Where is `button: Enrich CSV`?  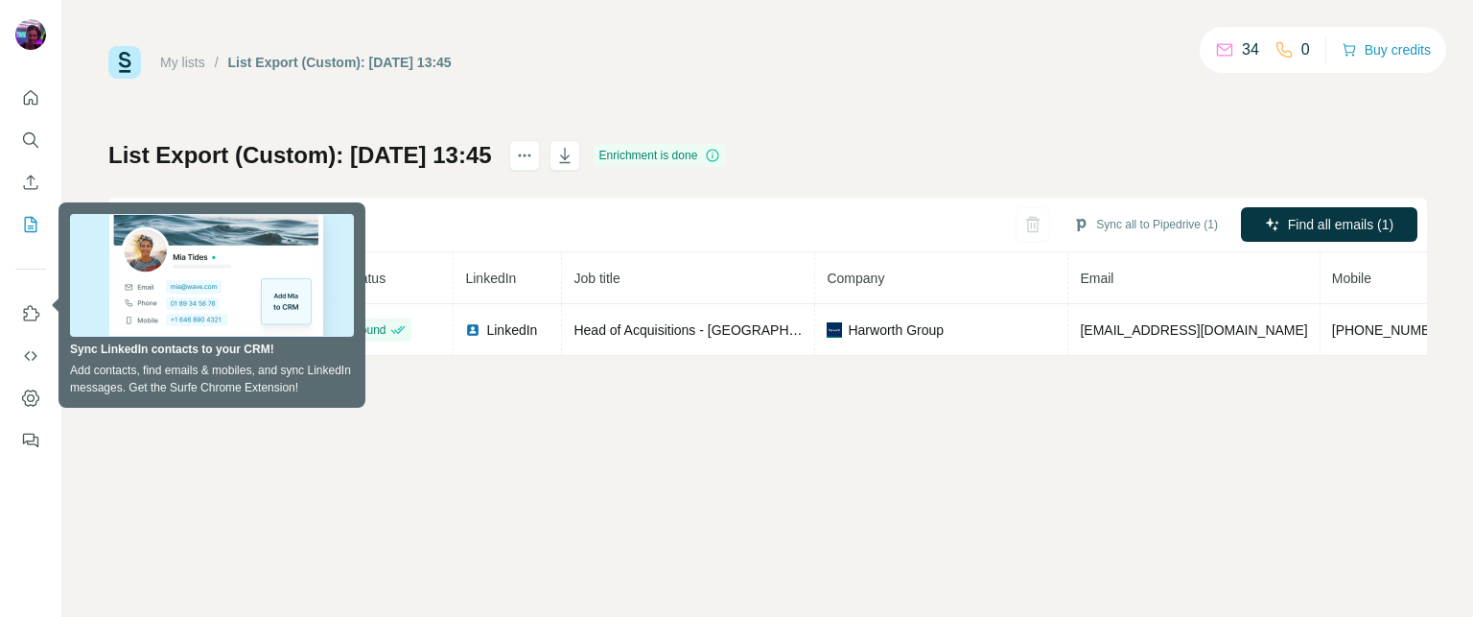 button: Enrich CSV is located at coordinates (31, 182).